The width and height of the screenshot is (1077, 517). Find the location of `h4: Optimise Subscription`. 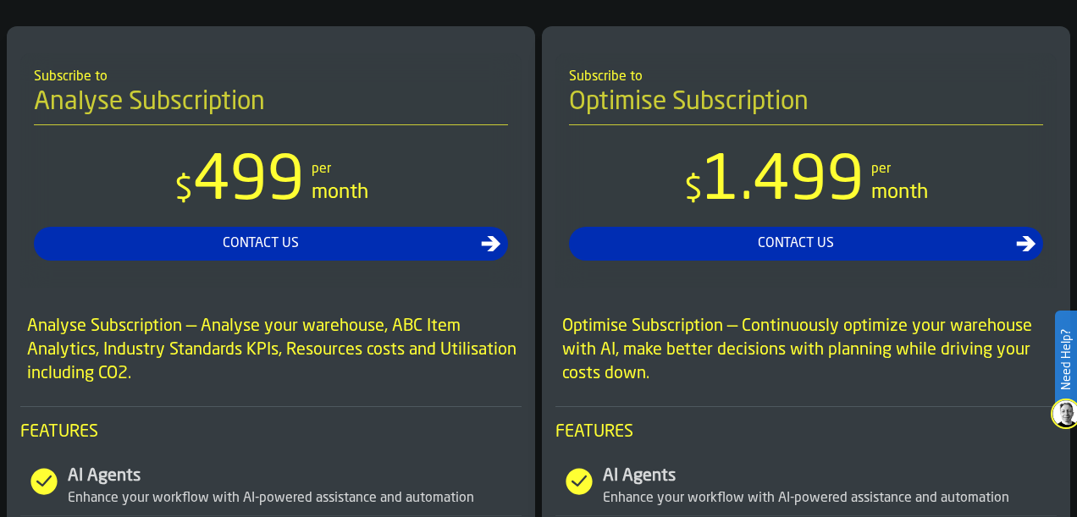

h4: Optimise Subscription is located at coordinates (806, 106).